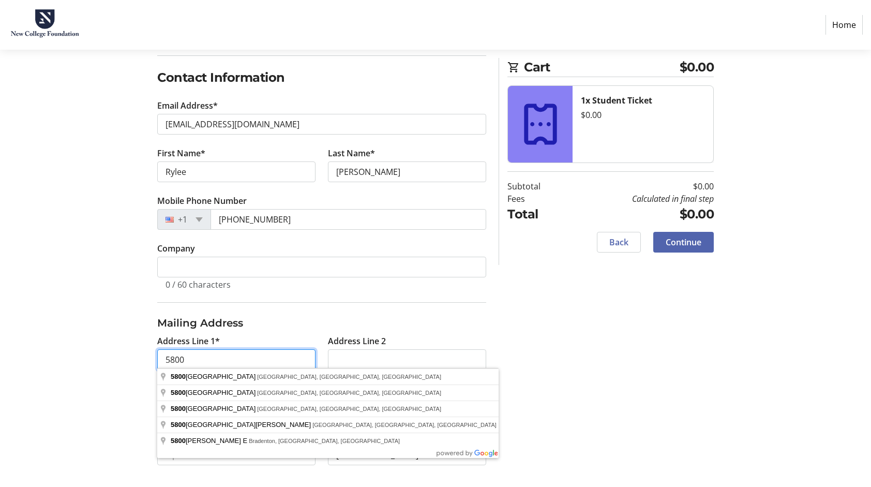 The width and height of the screenshot is (871, 487). Describe the element at coordinates (357, 341) in the screenshot. I see `label: Address Line 2` at that location.